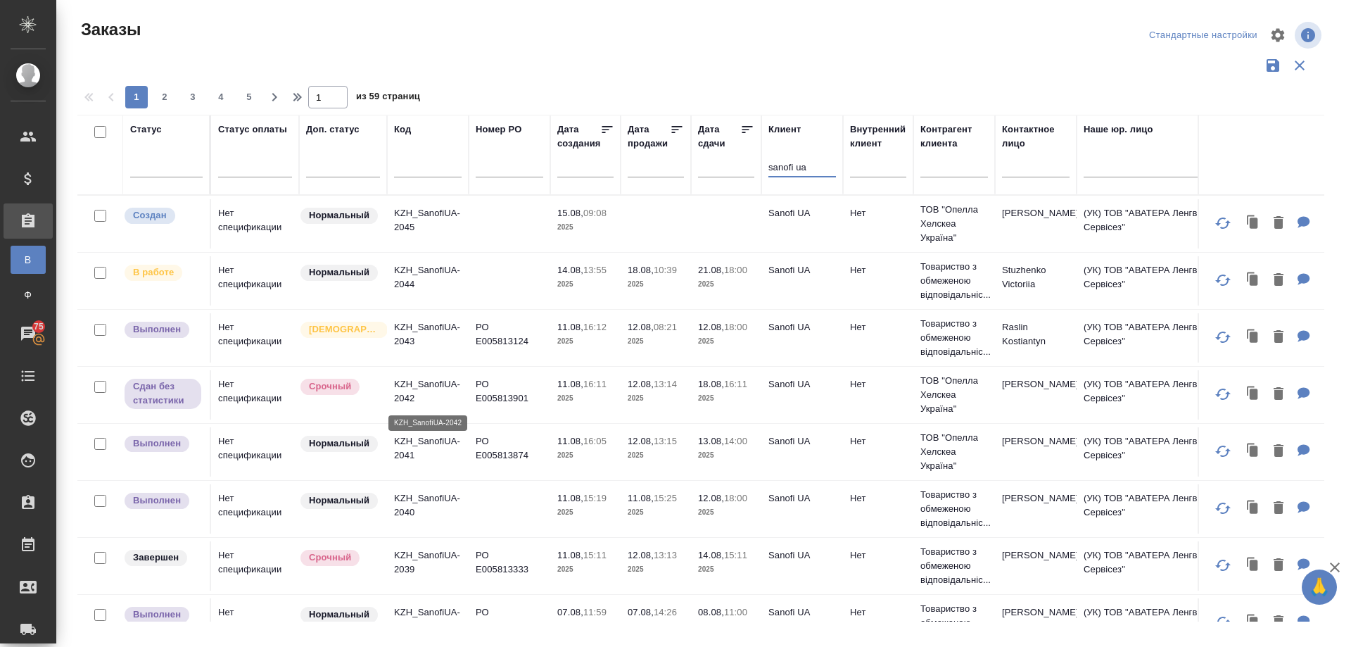 The image size is (1351, 647). What do you see at coordinates (570, 441) in the screenshot?
I see `p: 11.08,` at bounding box center [570, 441].